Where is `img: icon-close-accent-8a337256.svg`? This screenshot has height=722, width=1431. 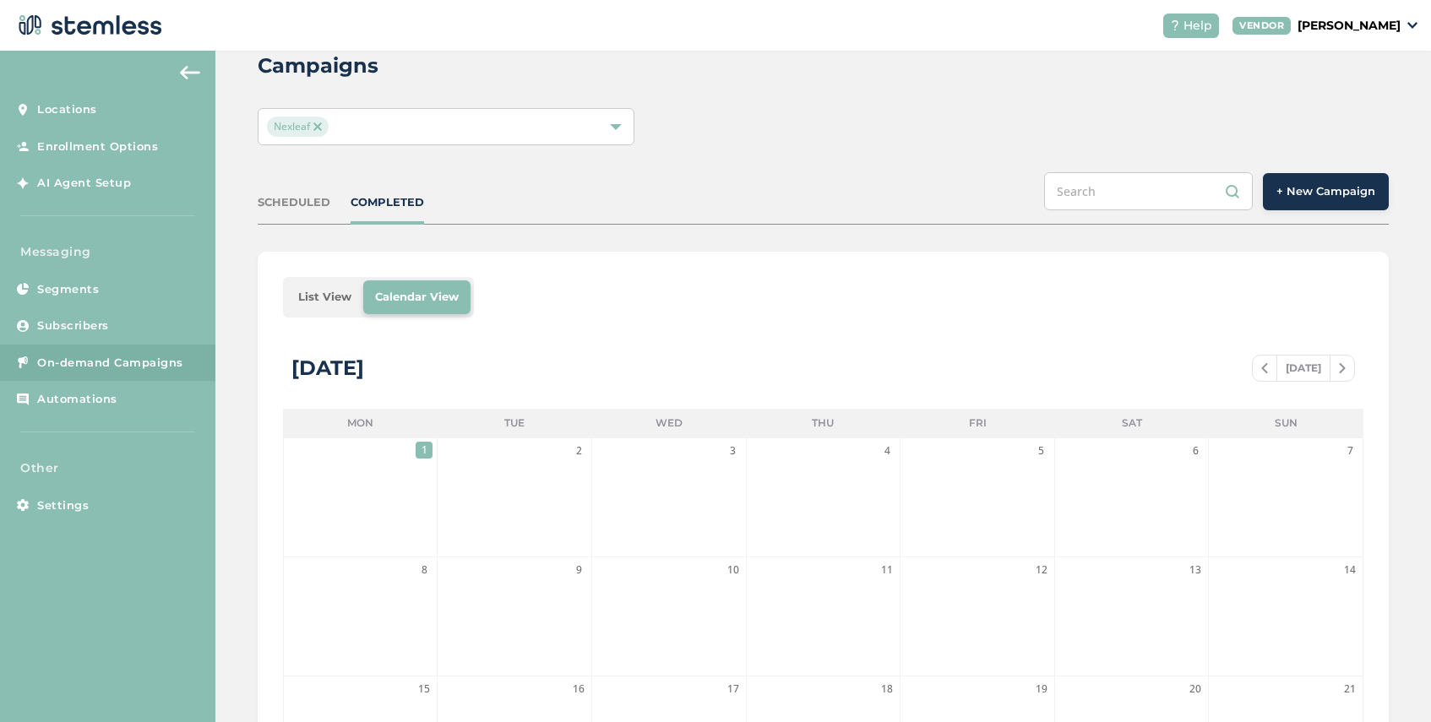 img: icon-close-accent-8a337256.svg is located at coordinates (318, 127).